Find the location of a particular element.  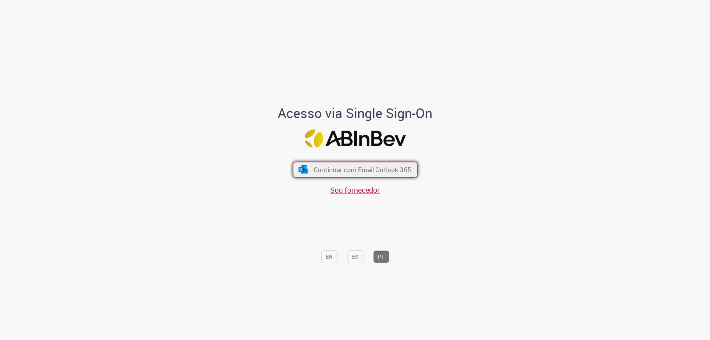

span: Continuar com Email Outlook 365 is located at coordinates (362, 169).